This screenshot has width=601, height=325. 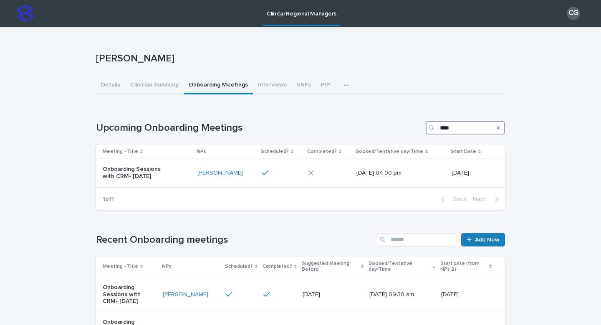 I want to click on h1: Recent Onboarding meetings, so click(x=235, y=240).